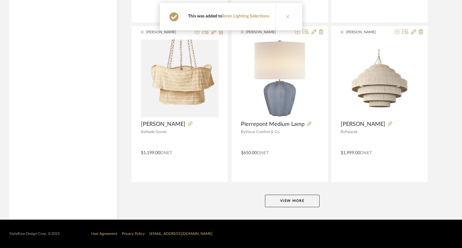 This screenshot has height=248, width=462. Describe the element at coordinates (180, 78) in the screenshot. I see `img: Farryn Chandelier` at that location.